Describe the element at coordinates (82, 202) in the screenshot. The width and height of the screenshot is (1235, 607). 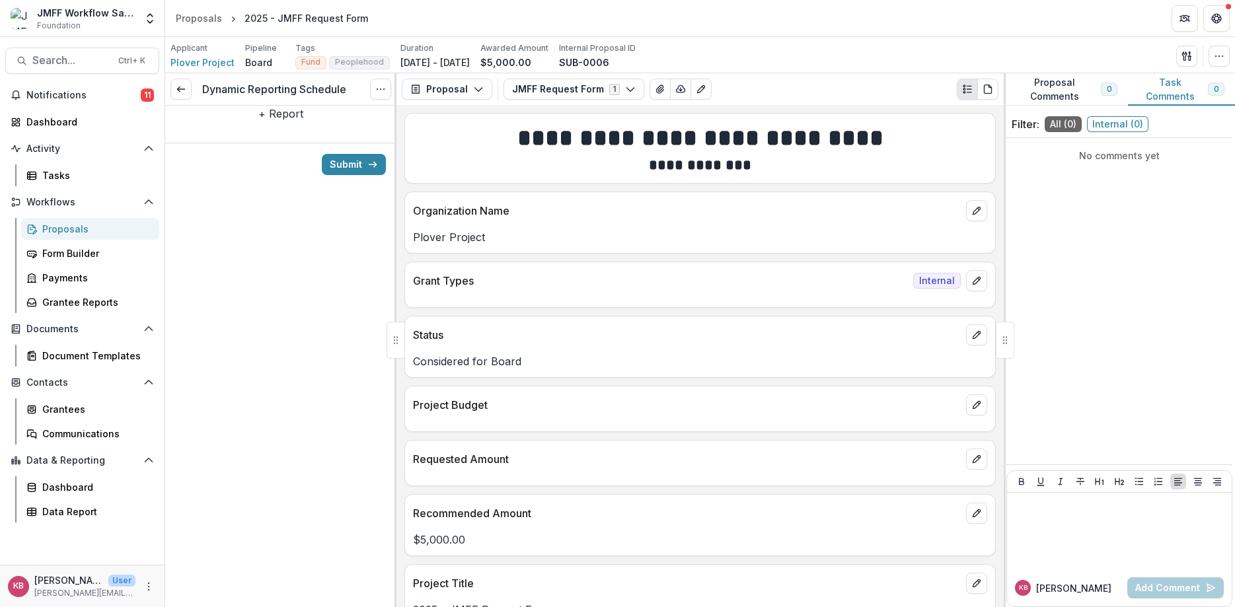
I see `span: Workflows` at that location.